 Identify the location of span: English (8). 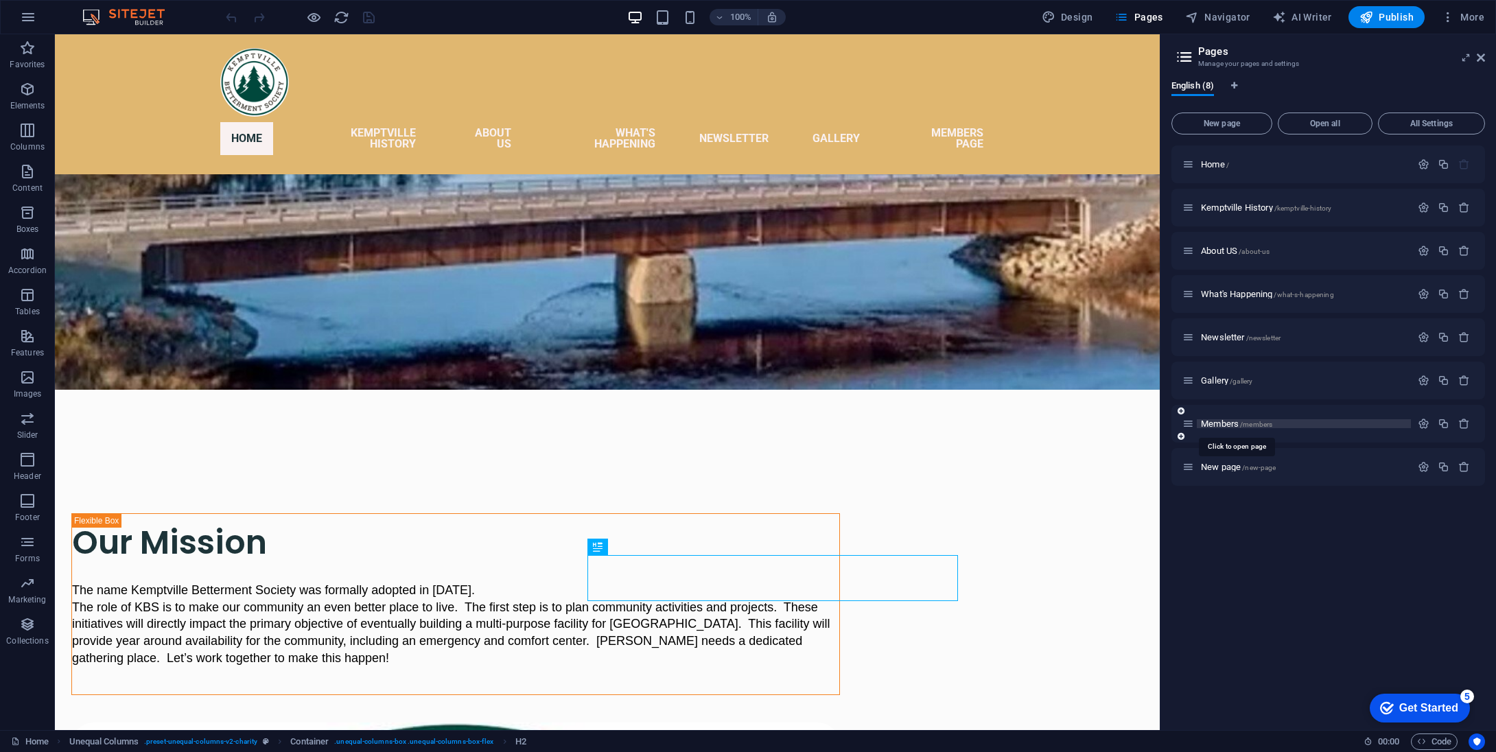
(1192, 87).